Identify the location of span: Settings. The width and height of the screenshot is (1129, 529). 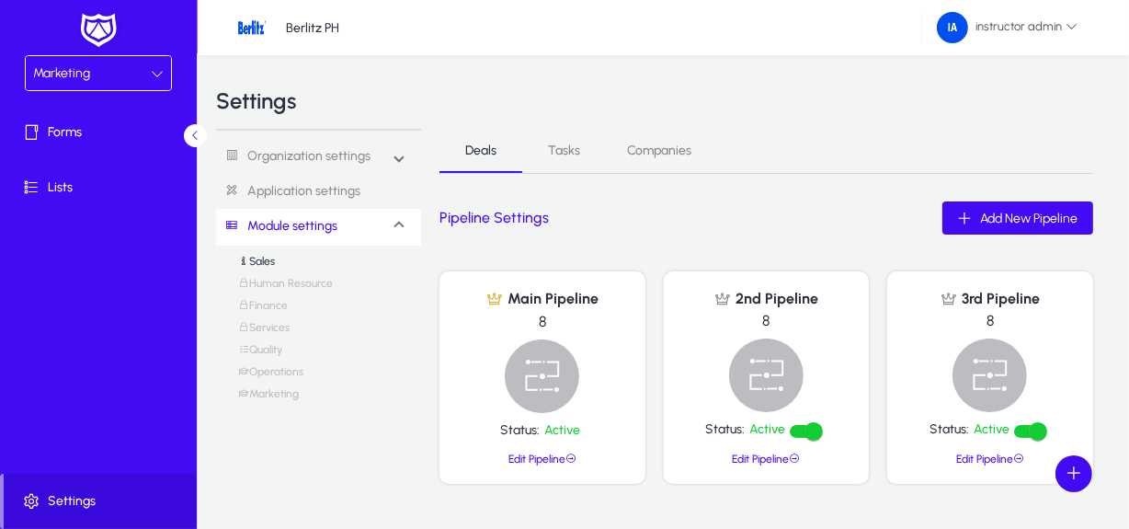
(100, 501).